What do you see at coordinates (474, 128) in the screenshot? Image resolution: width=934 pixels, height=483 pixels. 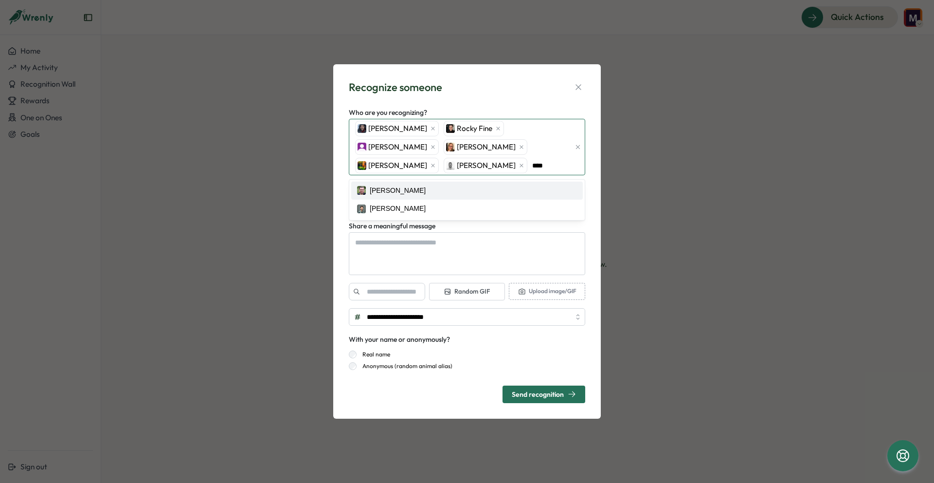 I see `span: Rocky Fine` at bounding box center [474, 128].